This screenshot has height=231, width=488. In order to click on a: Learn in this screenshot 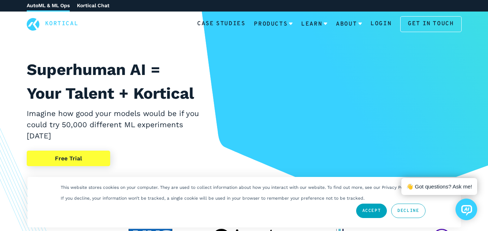, I will do `click(314, 24)`.